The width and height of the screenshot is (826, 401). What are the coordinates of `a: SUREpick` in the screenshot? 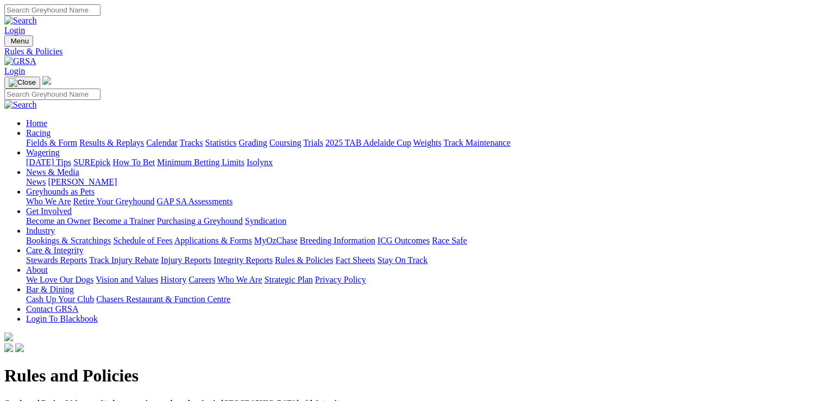 It's located at (92, 162).